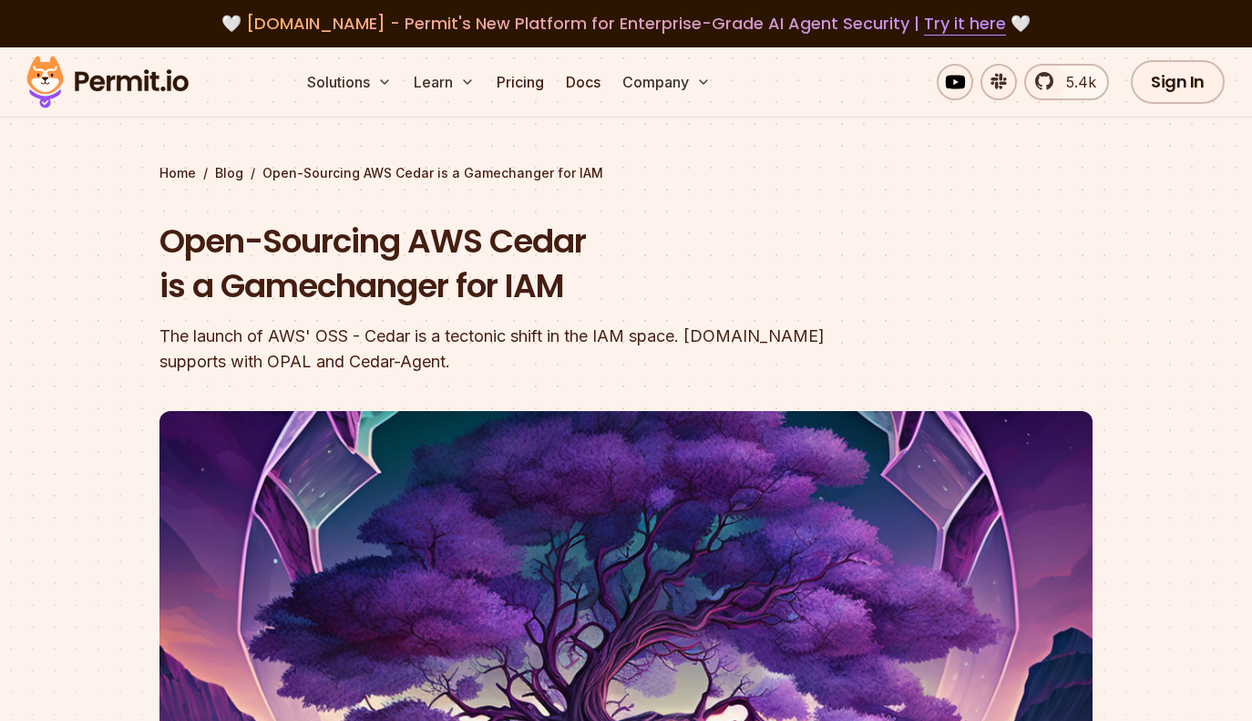 This screenshot has width=1252, height=721. Describe the element at coordinates (1177, 82) in the screenshot. I see `a: Sign In` at that location.